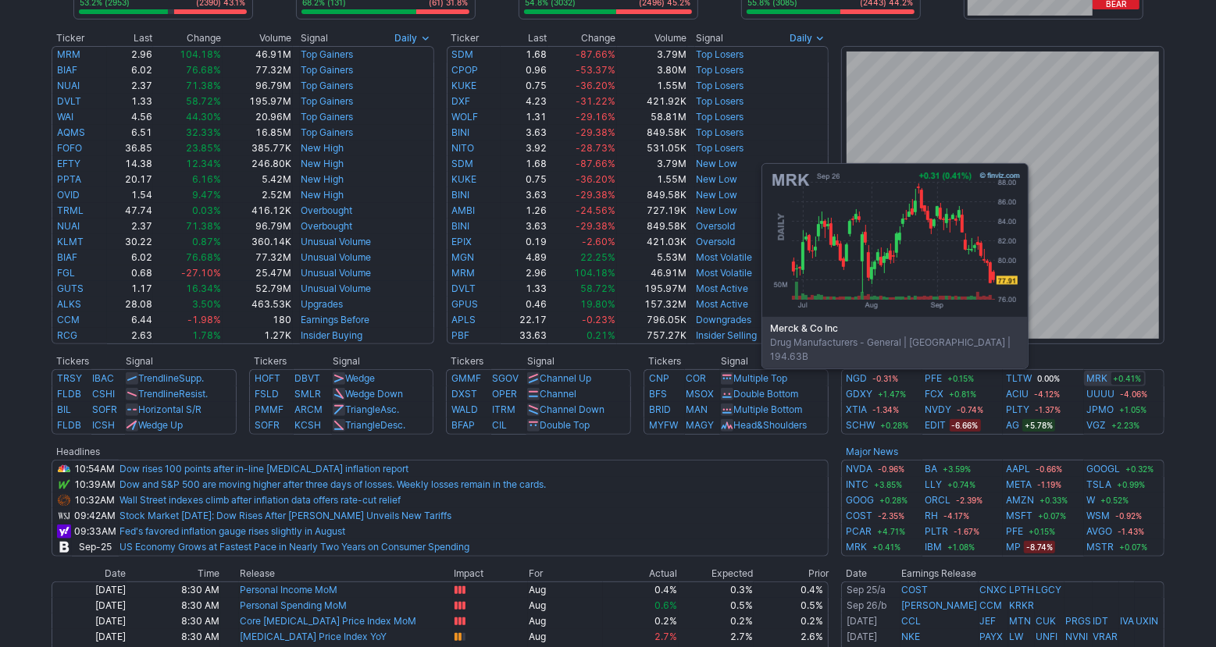 This screenshot has height=647, width=1216. I want to click on a: Downgrades, so click(723, 319).